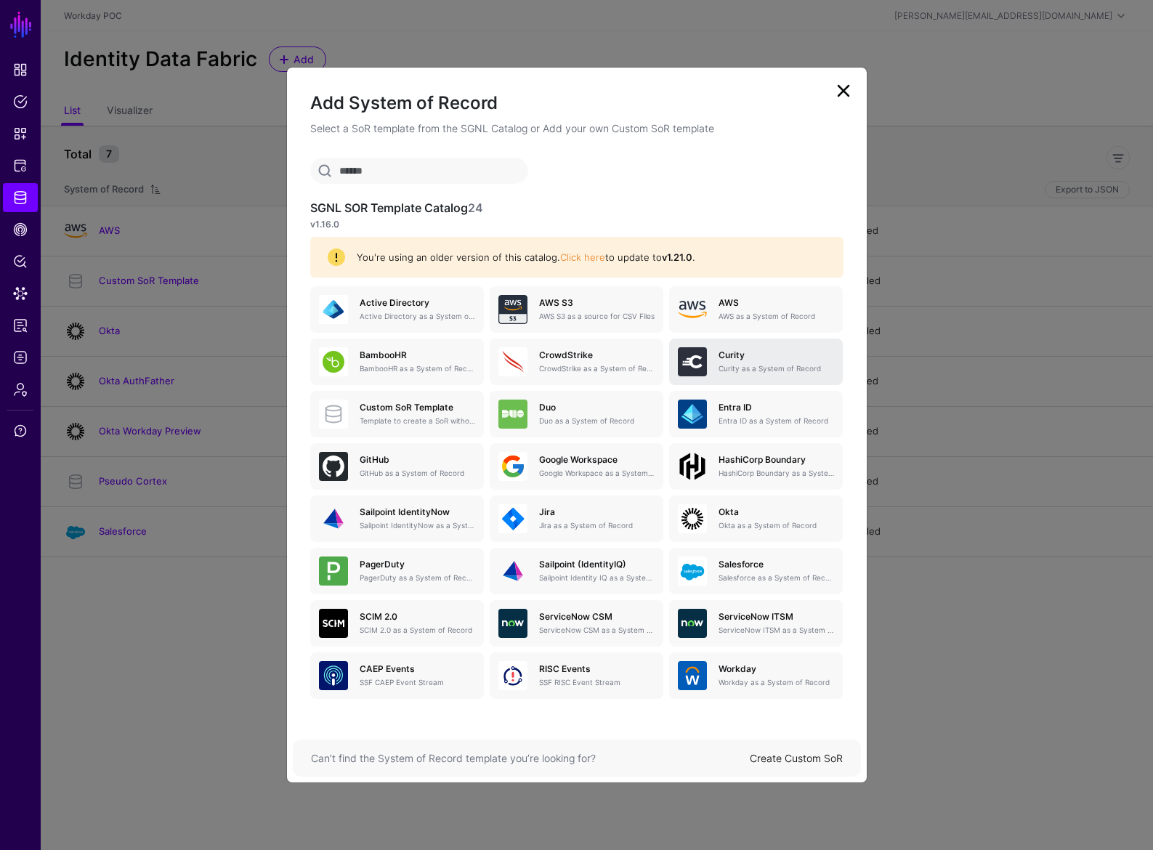 The width and height of the screenshot is (1153, 850). I want to click on h5: CrowdStrike, so click(597, 355).